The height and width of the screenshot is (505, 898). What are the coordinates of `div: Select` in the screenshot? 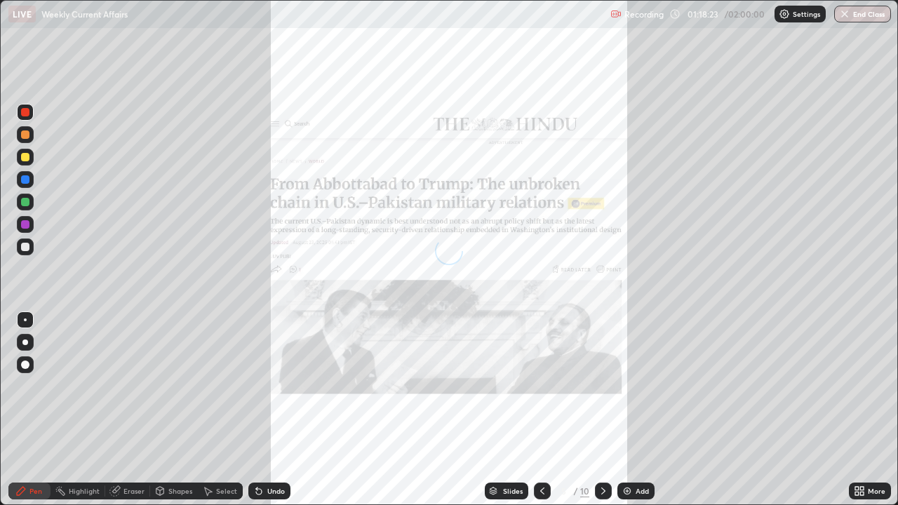 It's located at (227, 491).